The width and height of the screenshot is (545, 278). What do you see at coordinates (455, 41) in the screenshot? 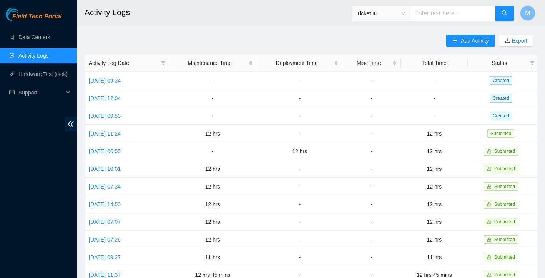
I see `span: plus` at bounding box center [455, 41].